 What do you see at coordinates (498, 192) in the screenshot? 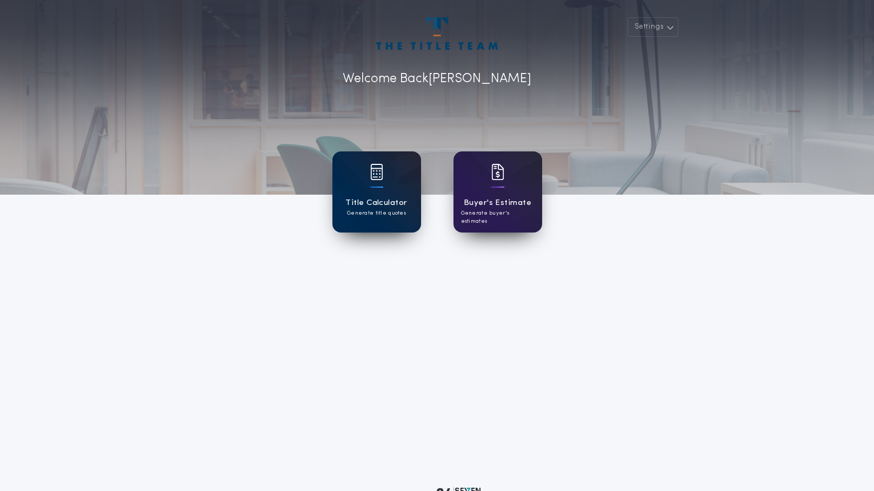
I see `a: card iconBuyer's EstimateGenerate buyer's estimates` at bounding box center [498, 192].